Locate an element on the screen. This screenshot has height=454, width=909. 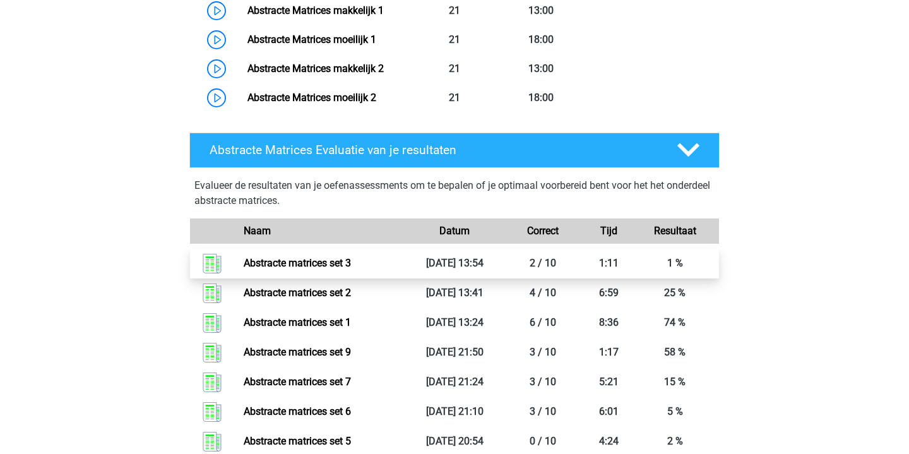
a: Abstracte matrices set 9 is located at coordinates (297, 351).